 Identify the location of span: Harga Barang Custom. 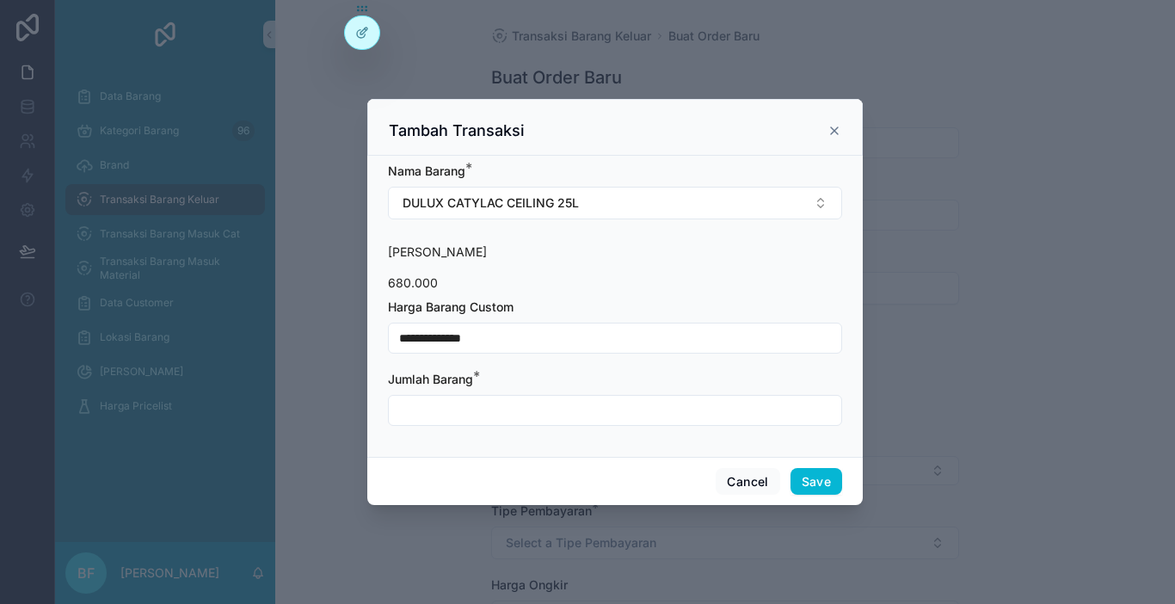
(451, 306).